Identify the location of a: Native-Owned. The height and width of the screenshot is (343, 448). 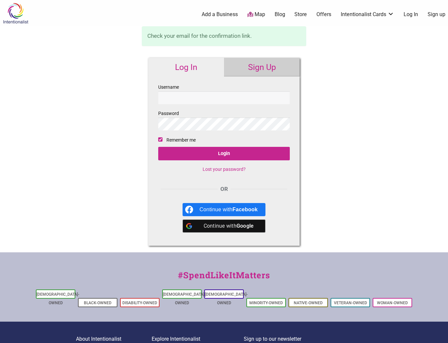
(308, 303).